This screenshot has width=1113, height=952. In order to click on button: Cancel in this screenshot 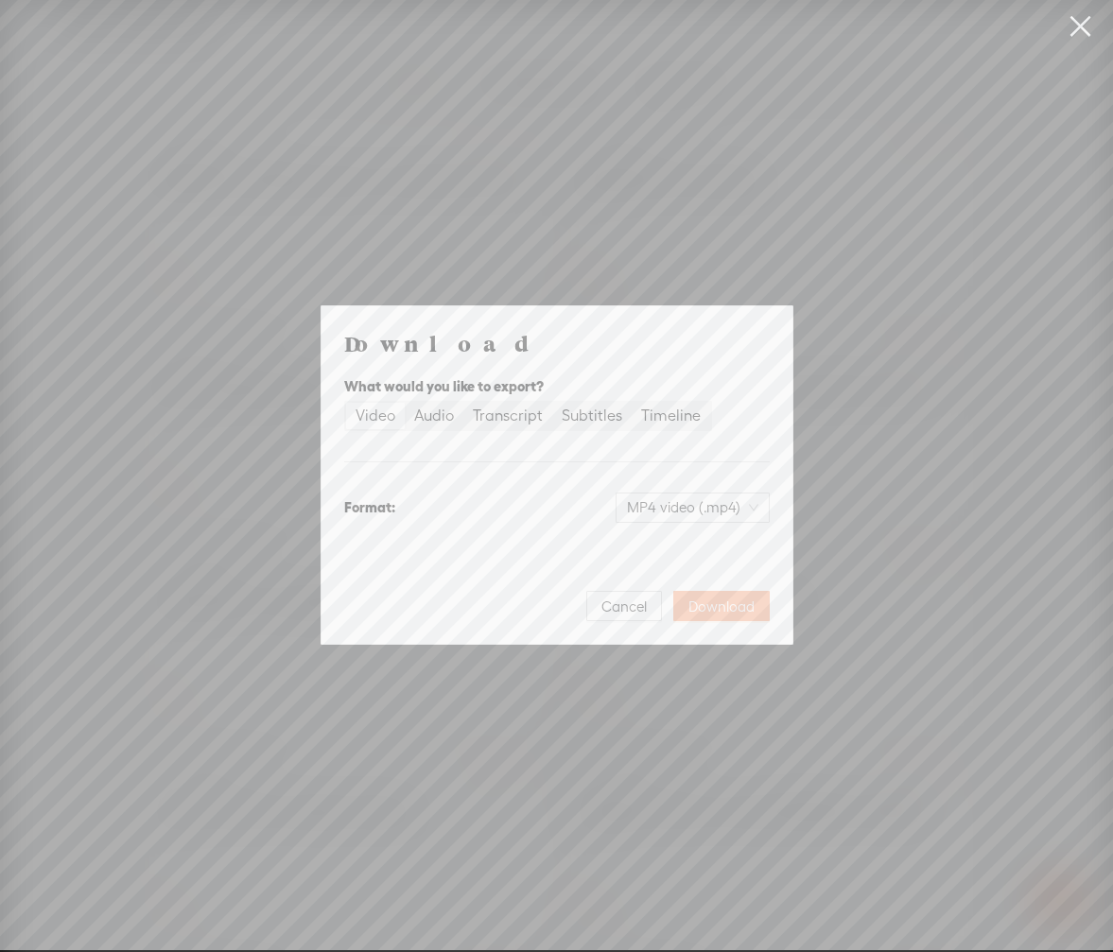, I will do `click(624, 606)`.